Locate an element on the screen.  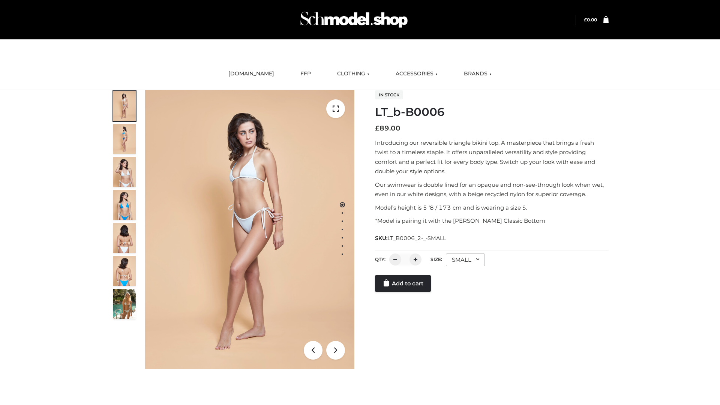
label: QTY: is located at coordinates (380, 259).